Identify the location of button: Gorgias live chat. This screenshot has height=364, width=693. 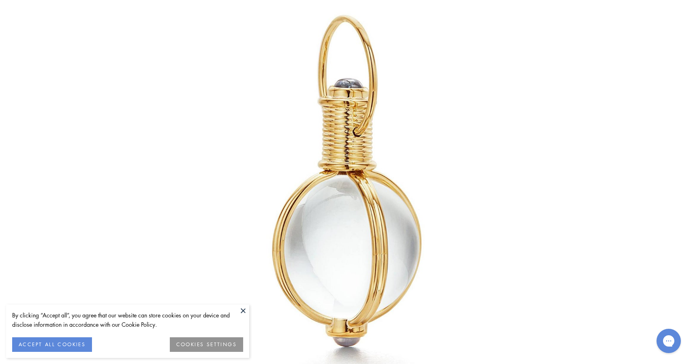
(16, 15).